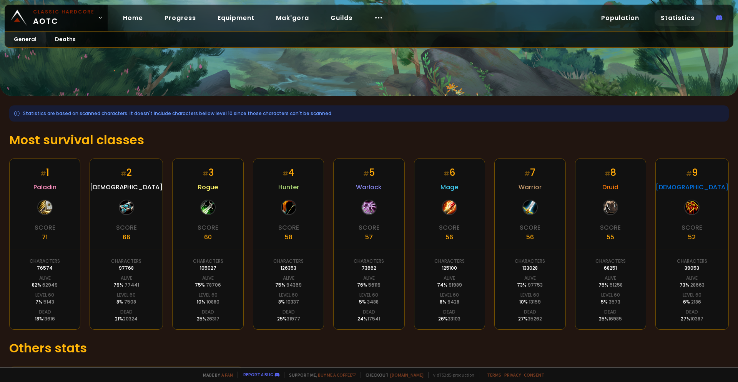  What do you see at coordinates (320, 374) in the screenshot?
I see `span: Support me,` at bounding box center [320, 374].